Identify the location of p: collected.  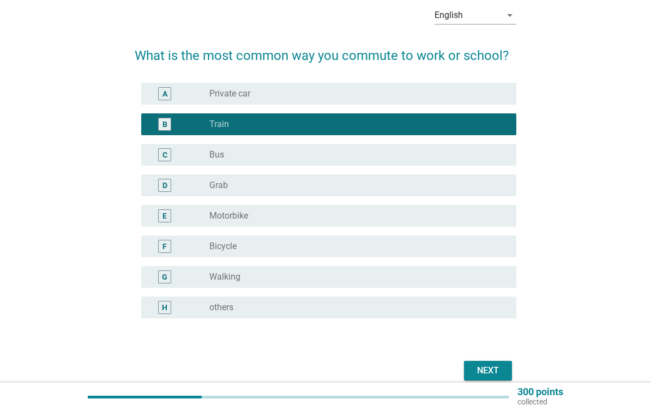
(540, 402).